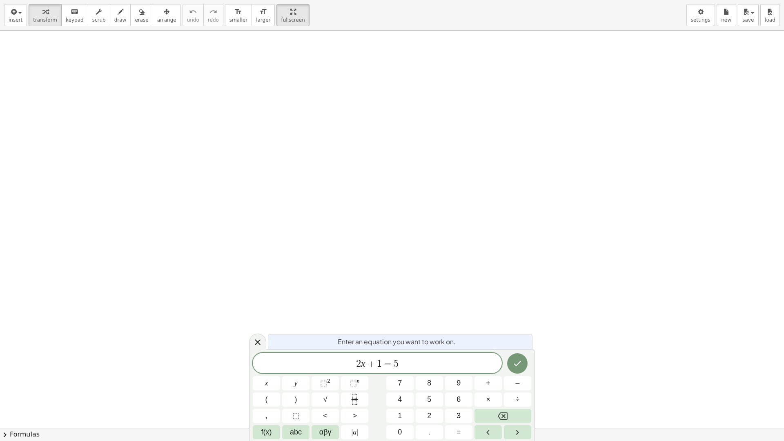 The width and height of the screenshot is (784, 441). I want to click on button: Backspace, so click(503, 416).